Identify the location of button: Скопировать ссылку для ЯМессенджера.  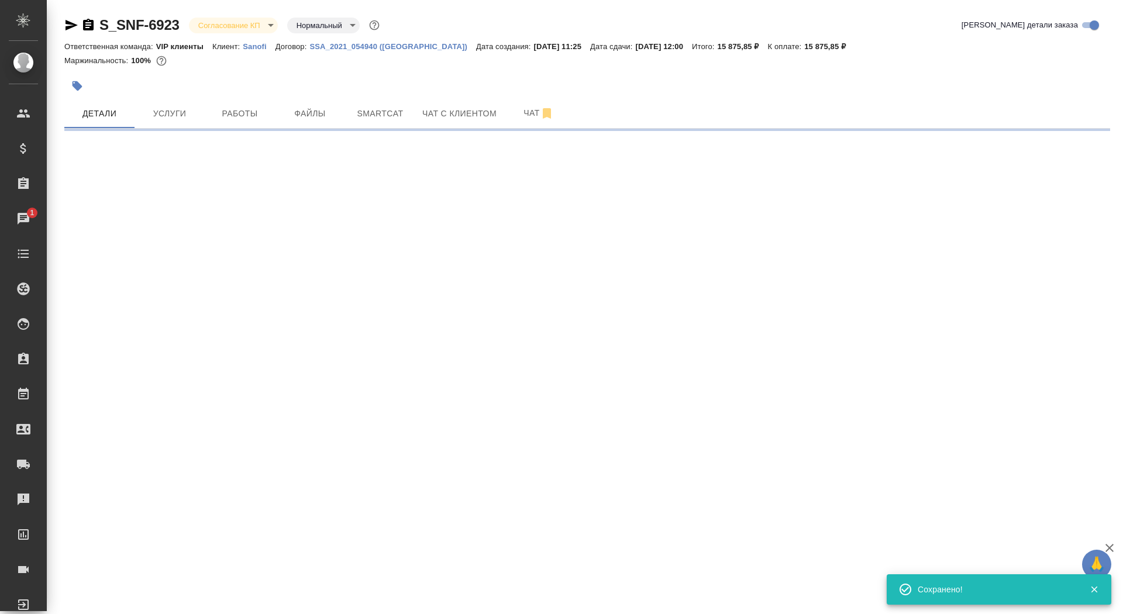
(71, 25).